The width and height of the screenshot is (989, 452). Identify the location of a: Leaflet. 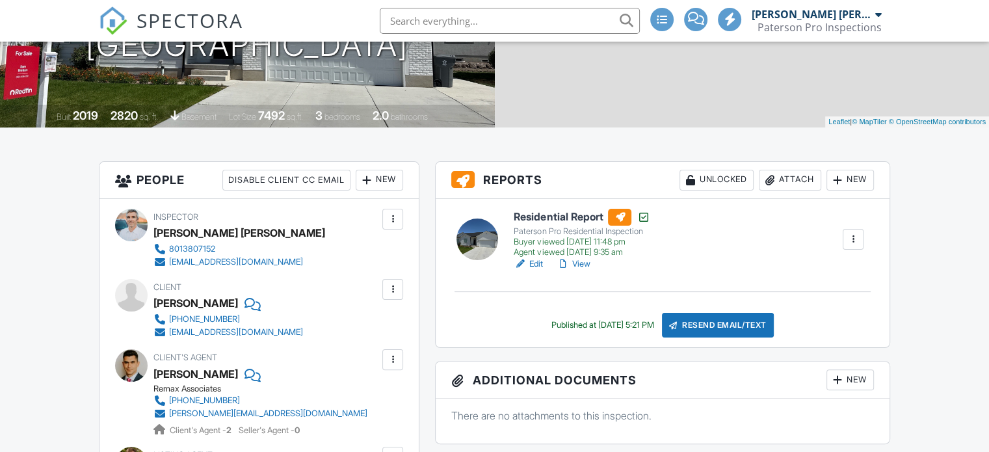
(839, 122).